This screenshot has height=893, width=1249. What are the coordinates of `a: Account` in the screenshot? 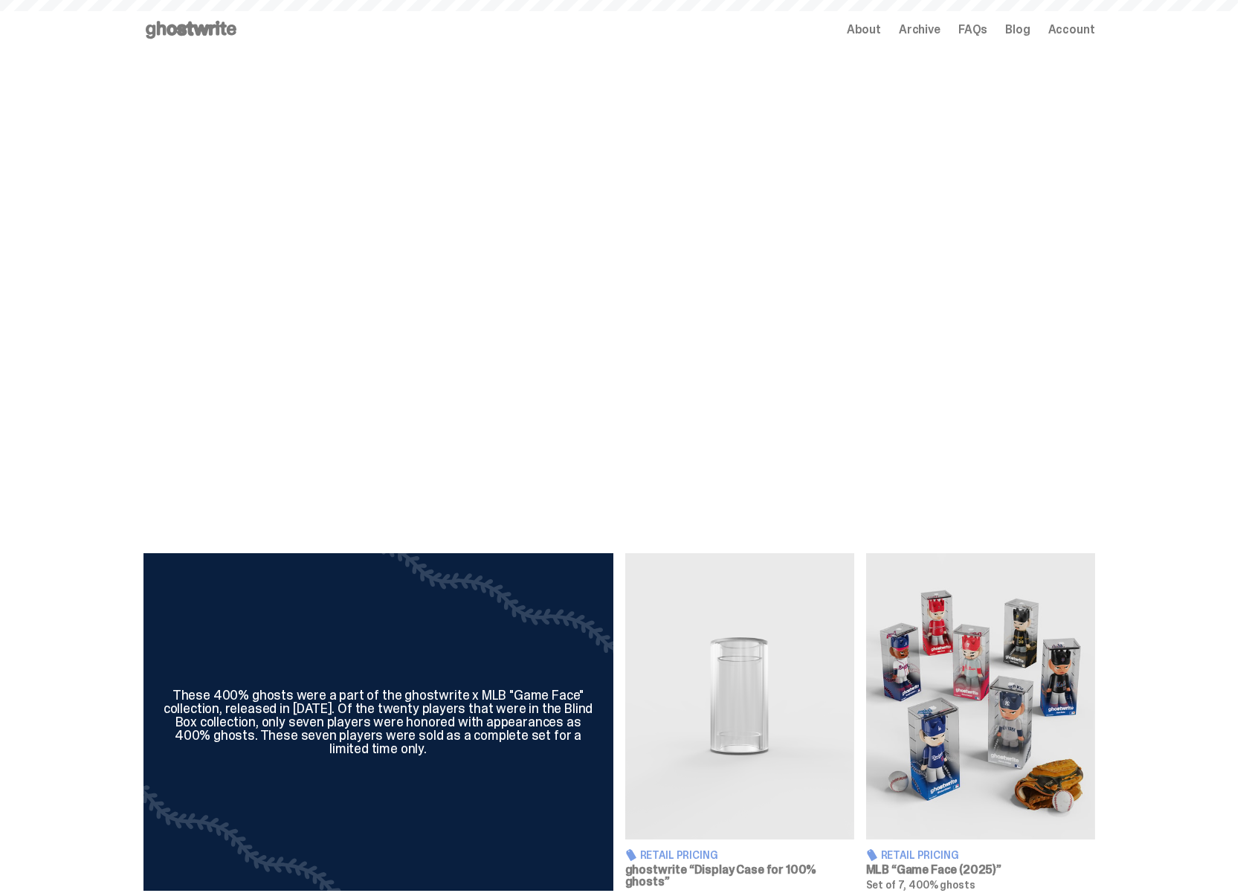 It's located at (1071, 30).